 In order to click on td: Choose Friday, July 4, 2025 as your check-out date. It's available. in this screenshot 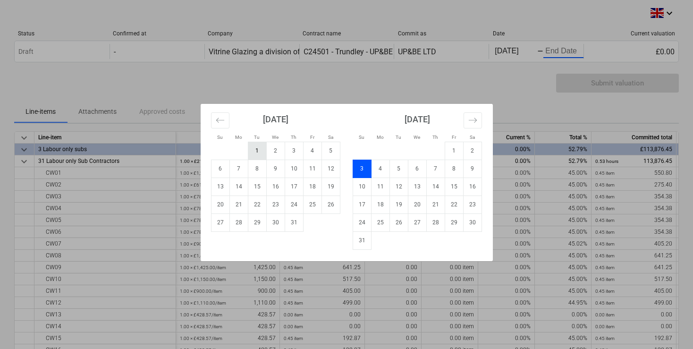, I will do `click(312, 151)`.